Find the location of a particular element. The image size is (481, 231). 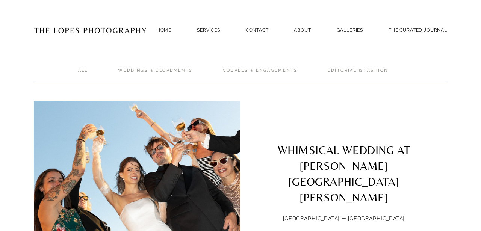

a: Weddings & Elopements is located at coordinates (155, 76).